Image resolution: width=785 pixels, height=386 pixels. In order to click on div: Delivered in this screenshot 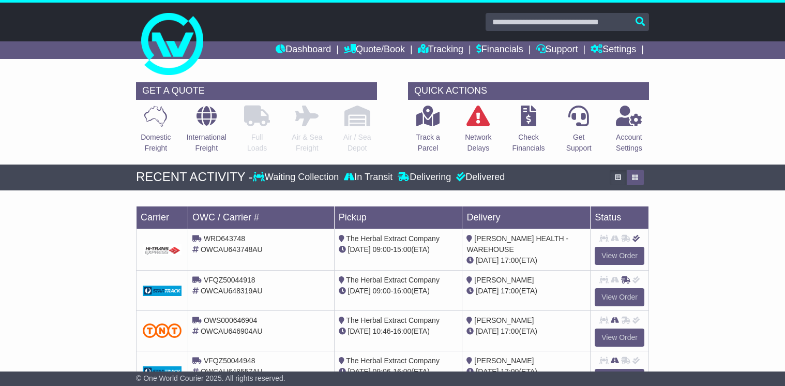, I will do `click(479, 177)`.